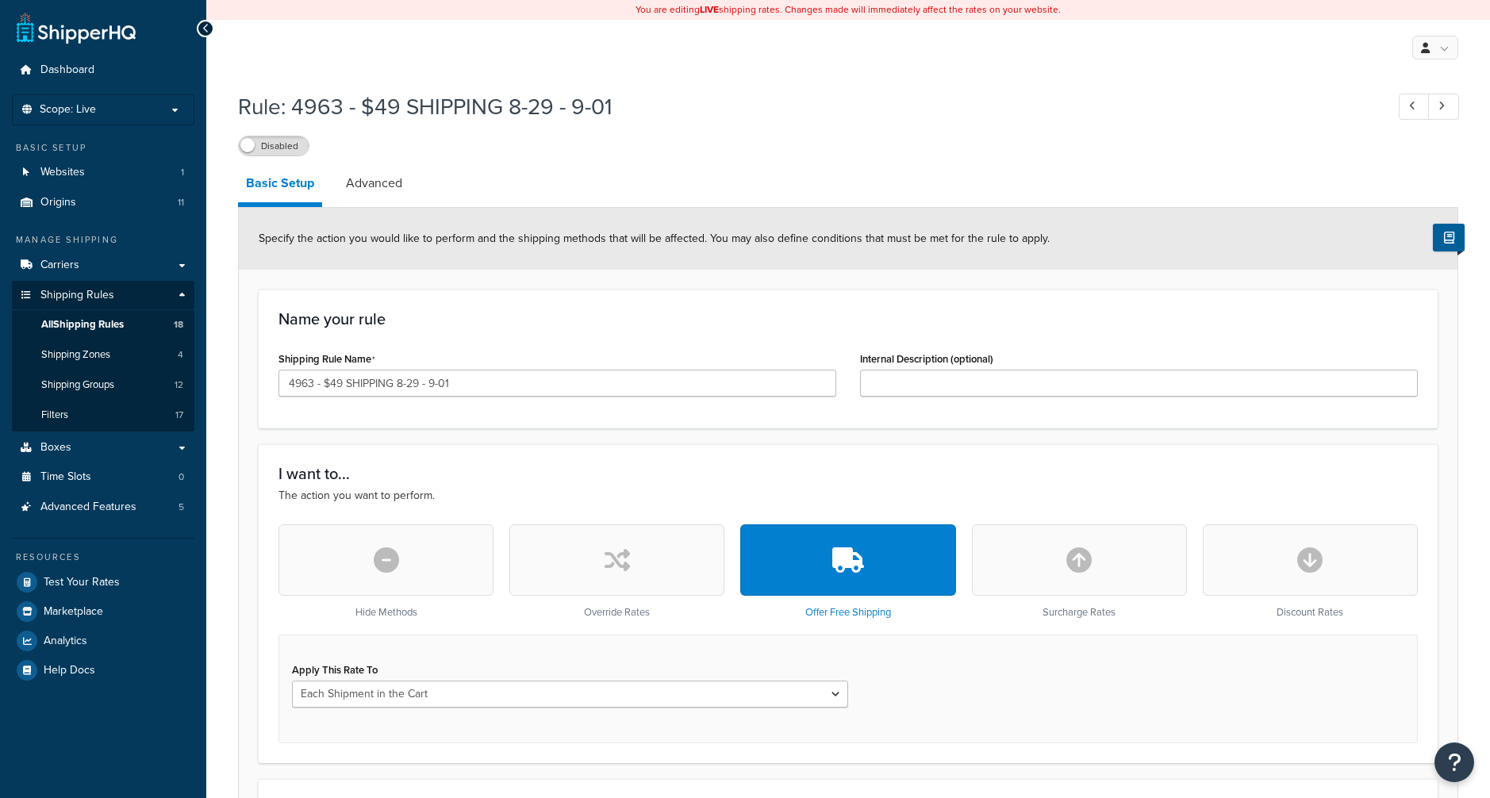 Image resolution: width=1490 pixels, height=798 pixels. Describe the element at coordinates (180, 355) in the screenshot. I see `span: 4` at that location.